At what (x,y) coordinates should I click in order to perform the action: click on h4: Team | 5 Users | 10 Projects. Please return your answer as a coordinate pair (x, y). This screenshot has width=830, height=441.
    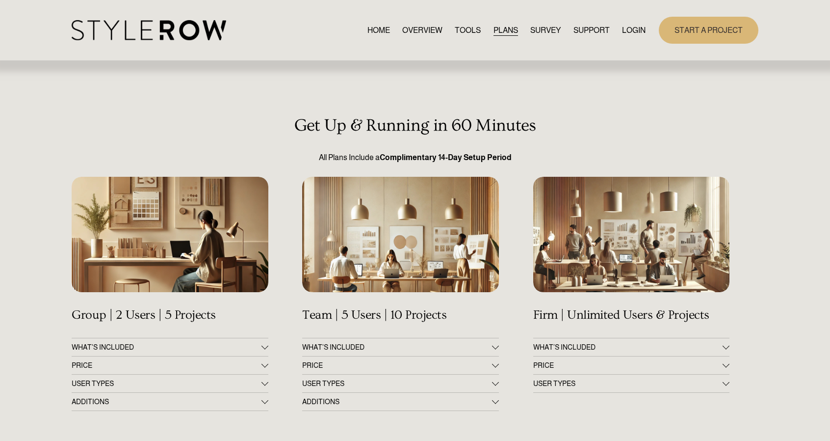
    Looking at the image, I should click on (400, 315).